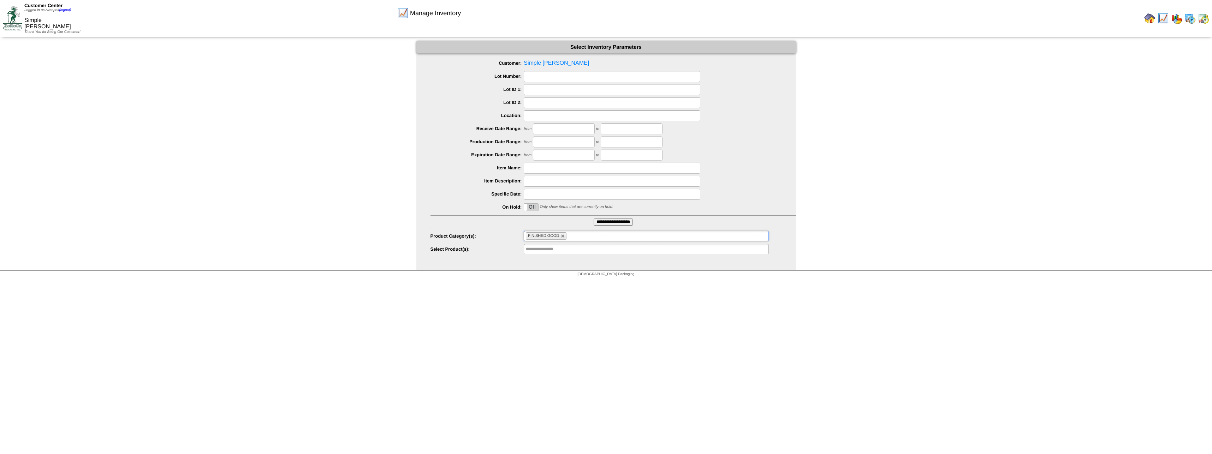  Describe the element at coordinates (477, 141) in the screenshot. I see `label: Production Date Range:` at that location.